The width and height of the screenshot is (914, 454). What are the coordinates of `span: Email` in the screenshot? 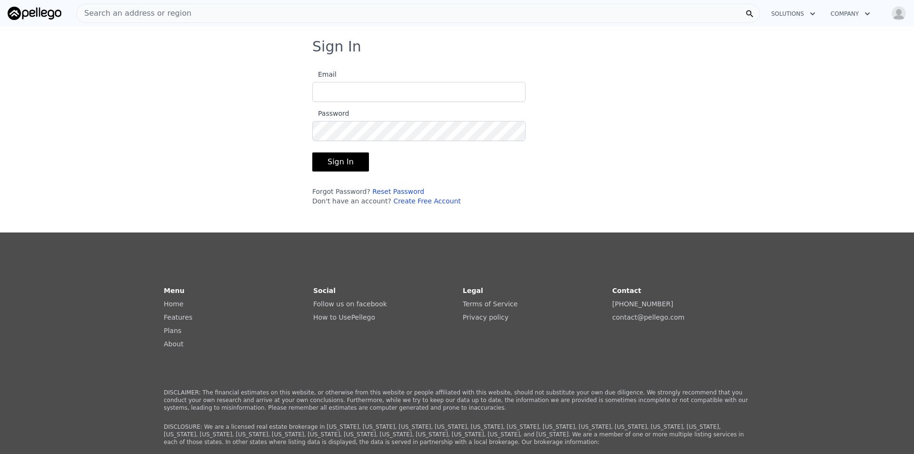 It's located at (324, 74).